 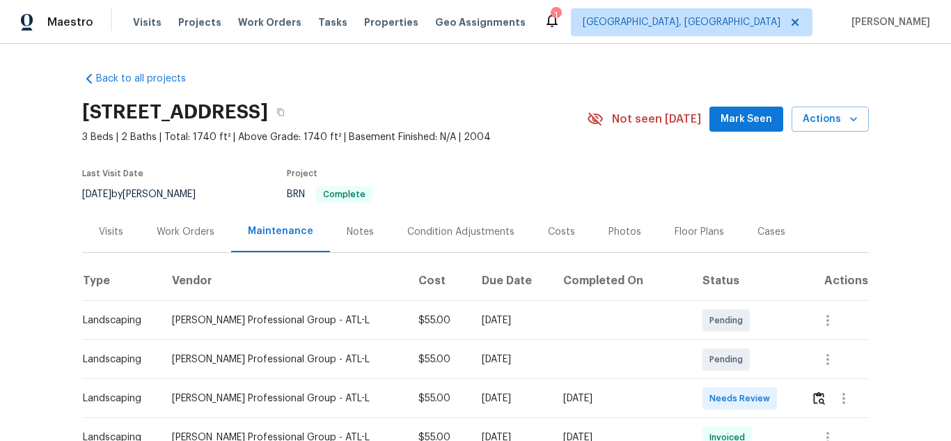 I want to click on span: 3 Beds | 2 Baths | Total: 1740 ft² | Above Grade: 1740 ft² | Basement Finished: N/A | 2004, so click(x=334, y=137).